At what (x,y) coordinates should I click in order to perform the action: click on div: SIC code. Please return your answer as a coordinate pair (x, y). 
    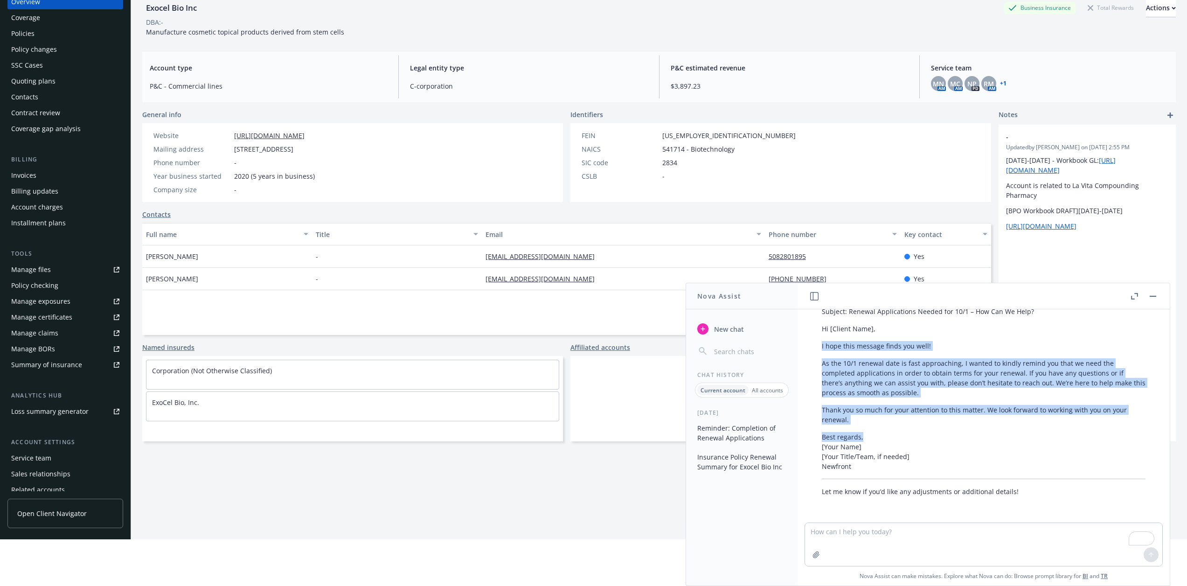
    Looking at the image, I should click on (620, 162).